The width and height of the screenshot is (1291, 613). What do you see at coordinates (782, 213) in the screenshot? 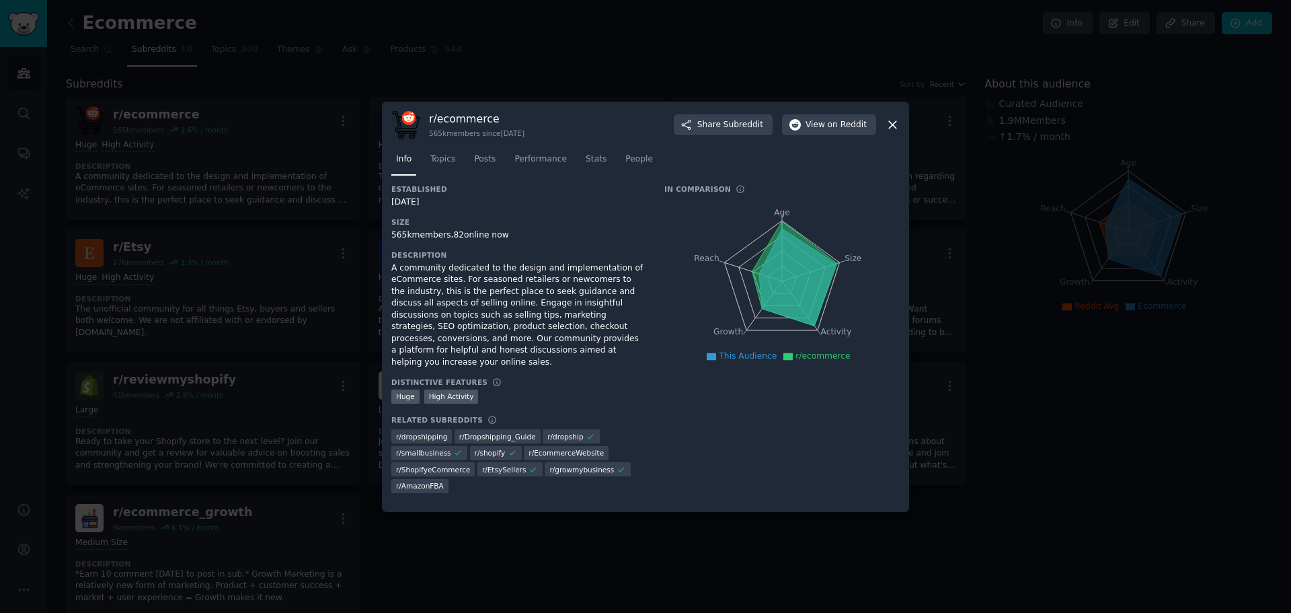
I see `tspan: Age` at bounding box center [782, 213].